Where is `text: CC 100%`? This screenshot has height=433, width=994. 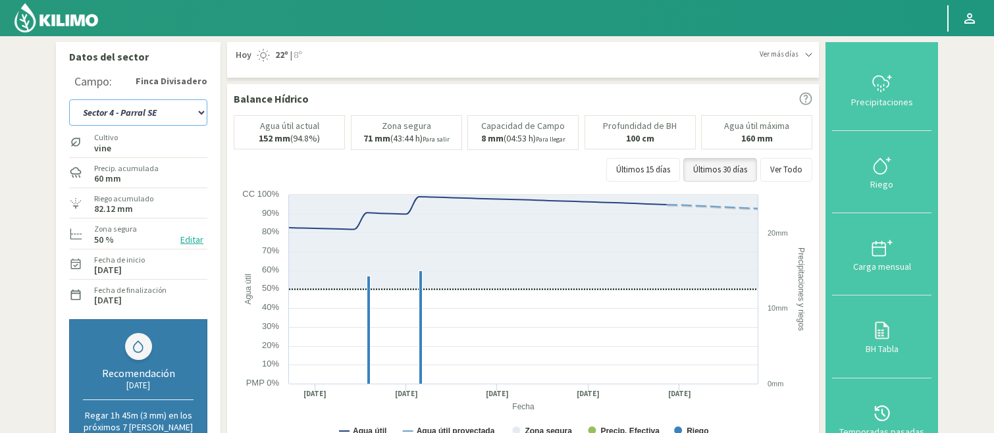
text: CC 100% is located at coordinates (261, 193).